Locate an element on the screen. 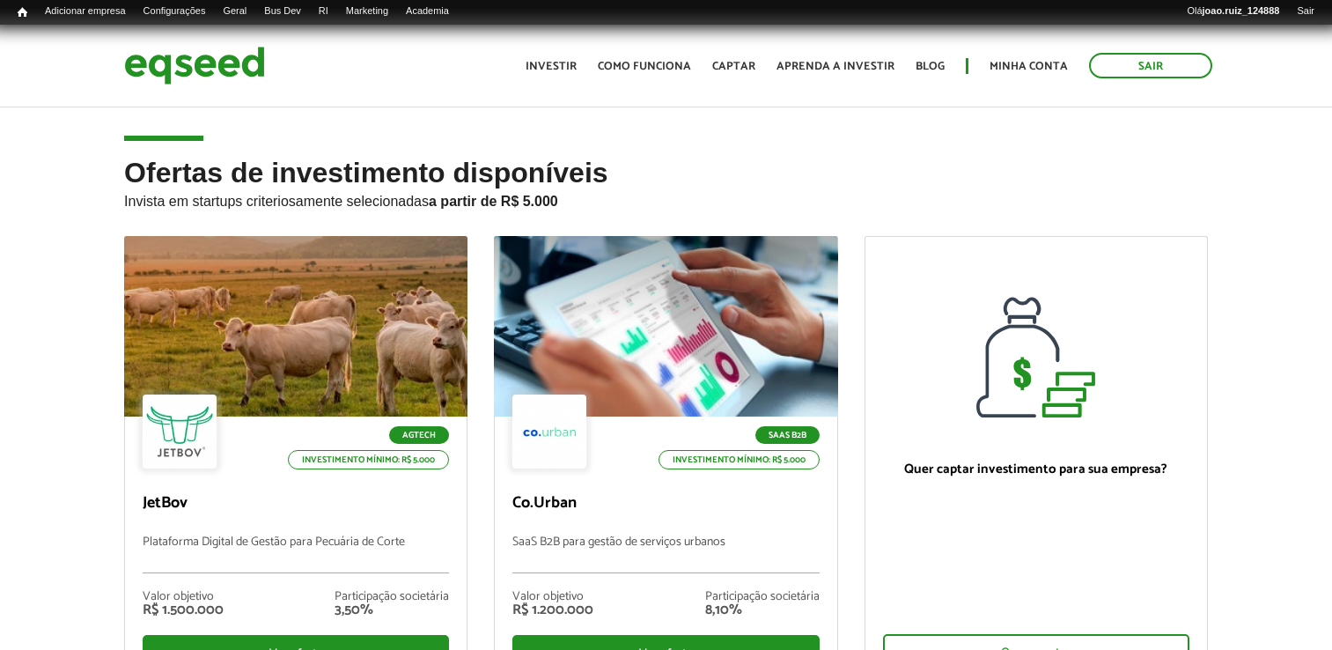  a: Aprenda a investir is located at coordinates (836, 66).